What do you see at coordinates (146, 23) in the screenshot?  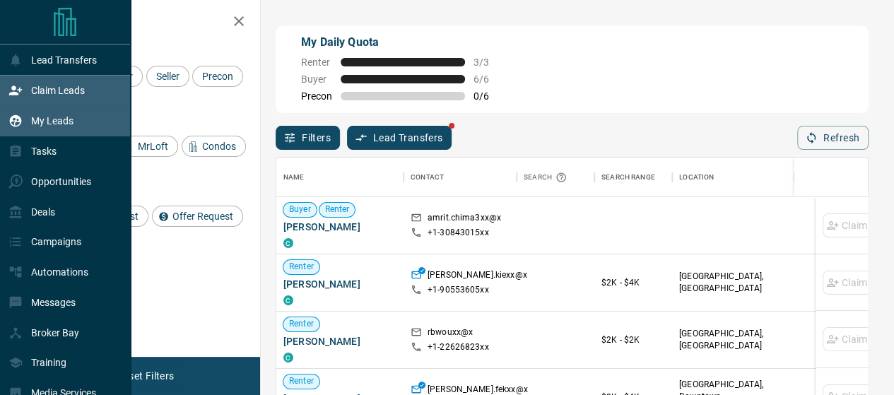 I see `h2: Filters` at bounding box center [146, 23].